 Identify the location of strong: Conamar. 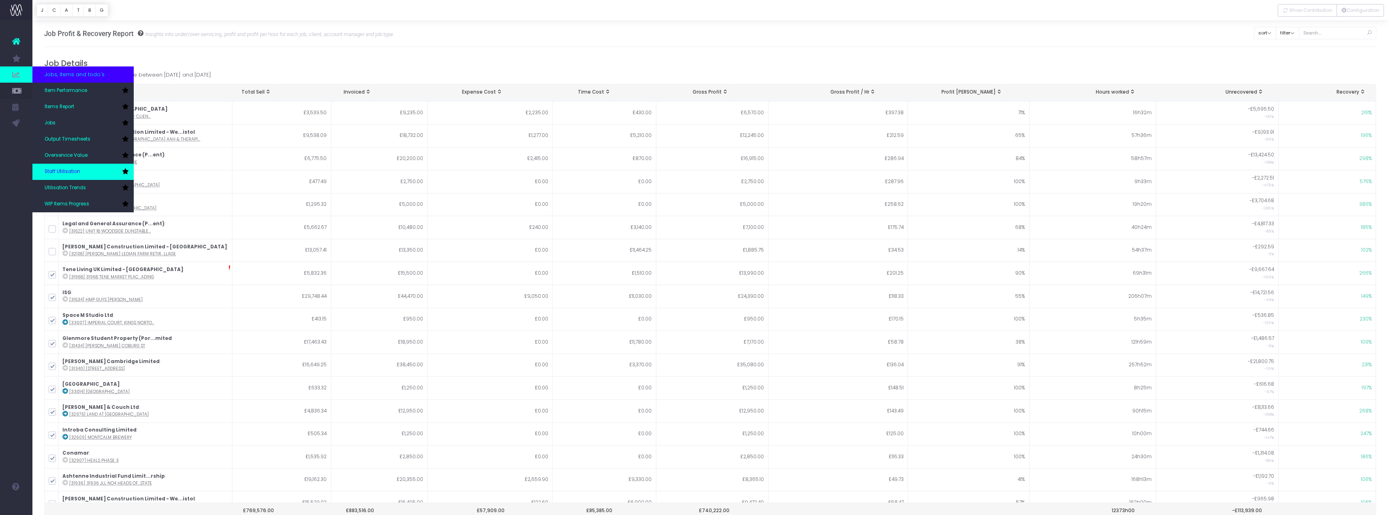
(76, 453).